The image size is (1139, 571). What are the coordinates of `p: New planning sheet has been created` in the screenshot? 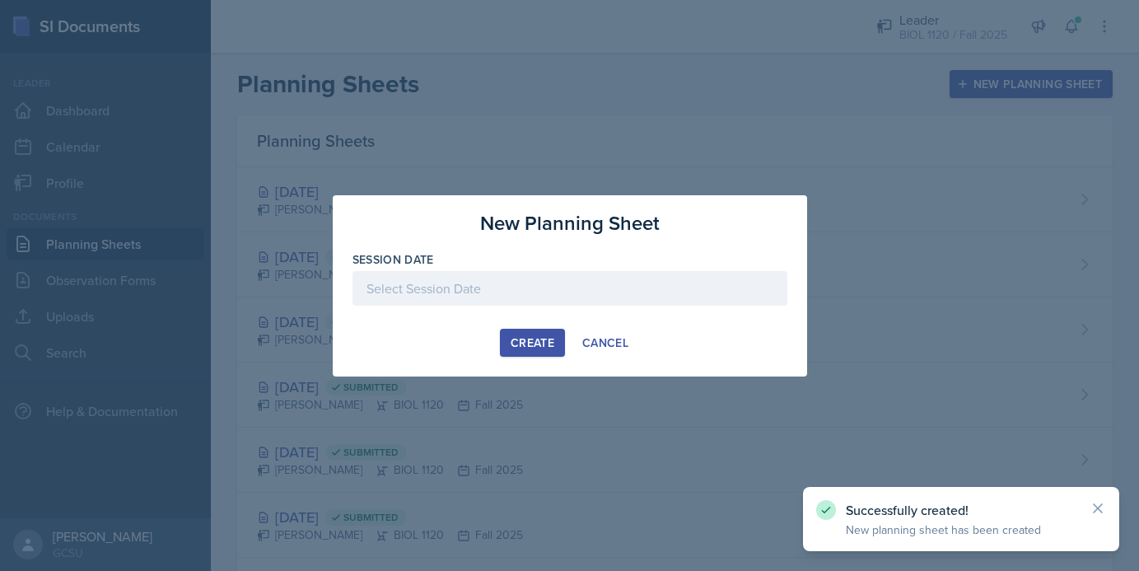 It's located at (962, 530).